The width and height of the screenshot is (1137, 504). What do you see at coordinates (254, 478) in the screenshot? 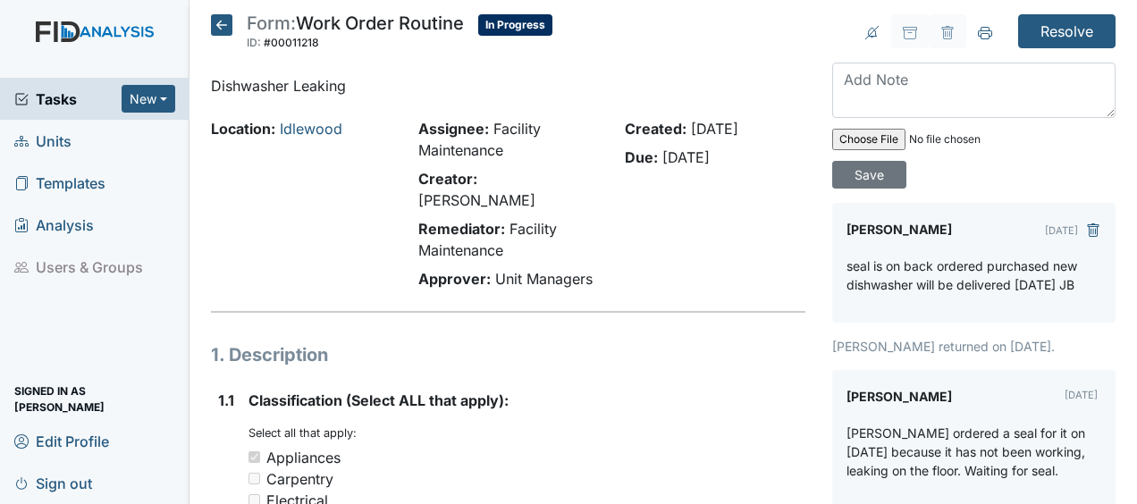
I see `input: Carpentry` at bounding box center [254, 478].